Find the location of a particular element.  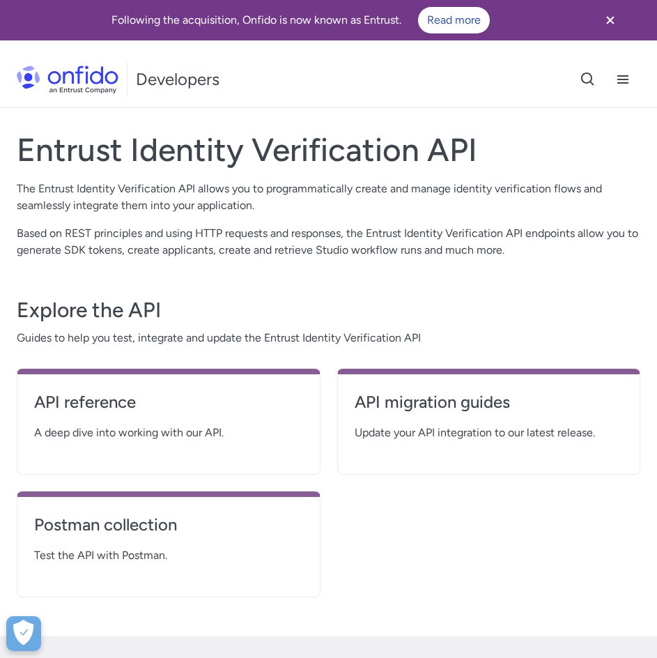

a: API migration guides is located at coordinates (489, 407).